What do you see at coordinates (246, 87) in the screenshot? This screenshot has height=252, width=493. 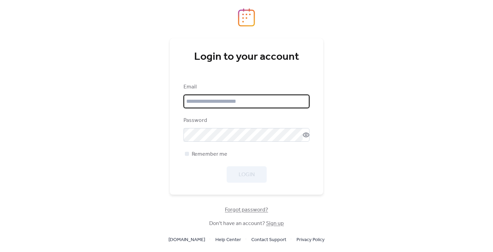 I see `div: Email` at bounding box center [246, 87].